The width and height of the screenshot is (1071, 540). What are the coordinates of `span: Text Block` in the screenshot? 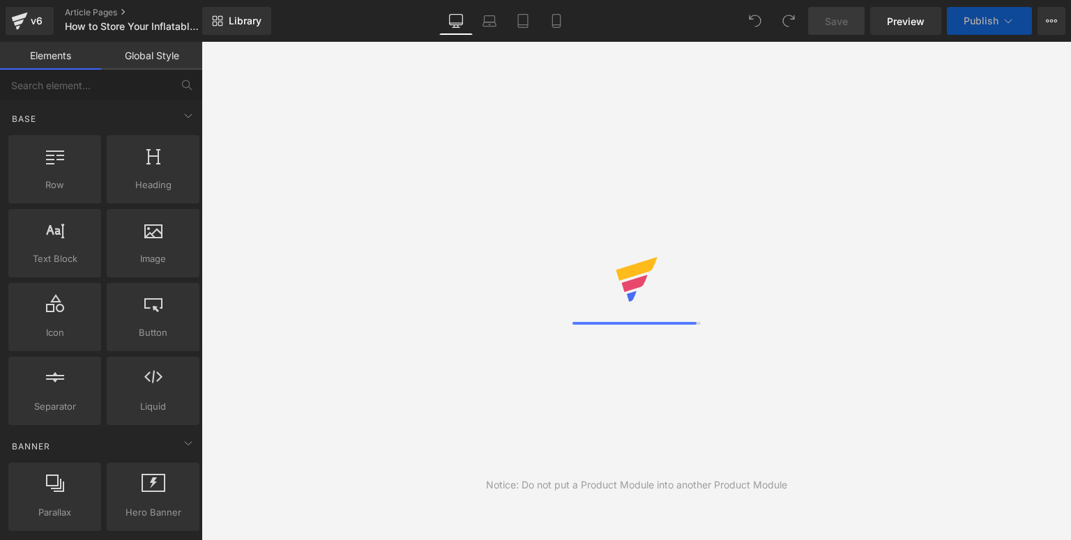 It's located at (54, 259).